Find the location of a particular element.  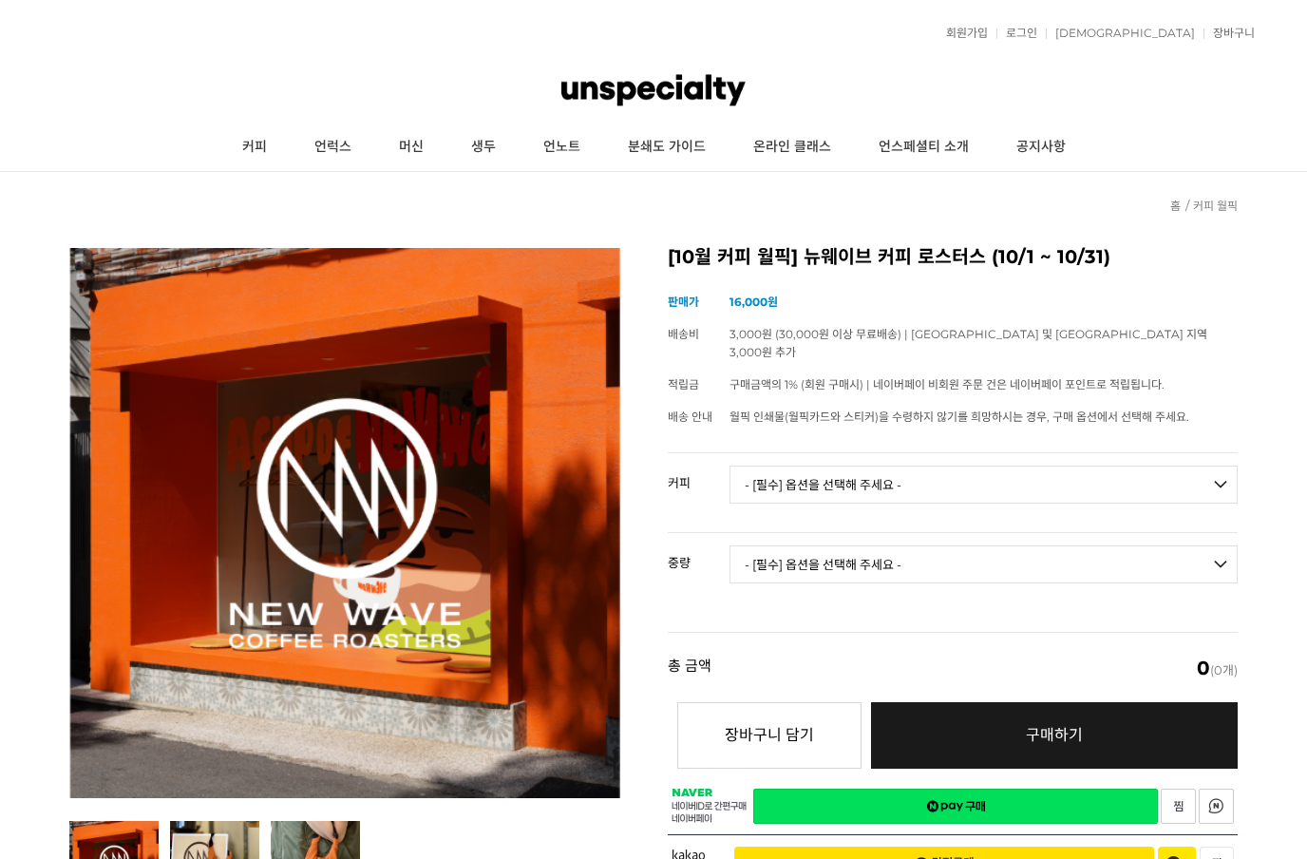

a: 머신 is located at coordinates (411, 147).